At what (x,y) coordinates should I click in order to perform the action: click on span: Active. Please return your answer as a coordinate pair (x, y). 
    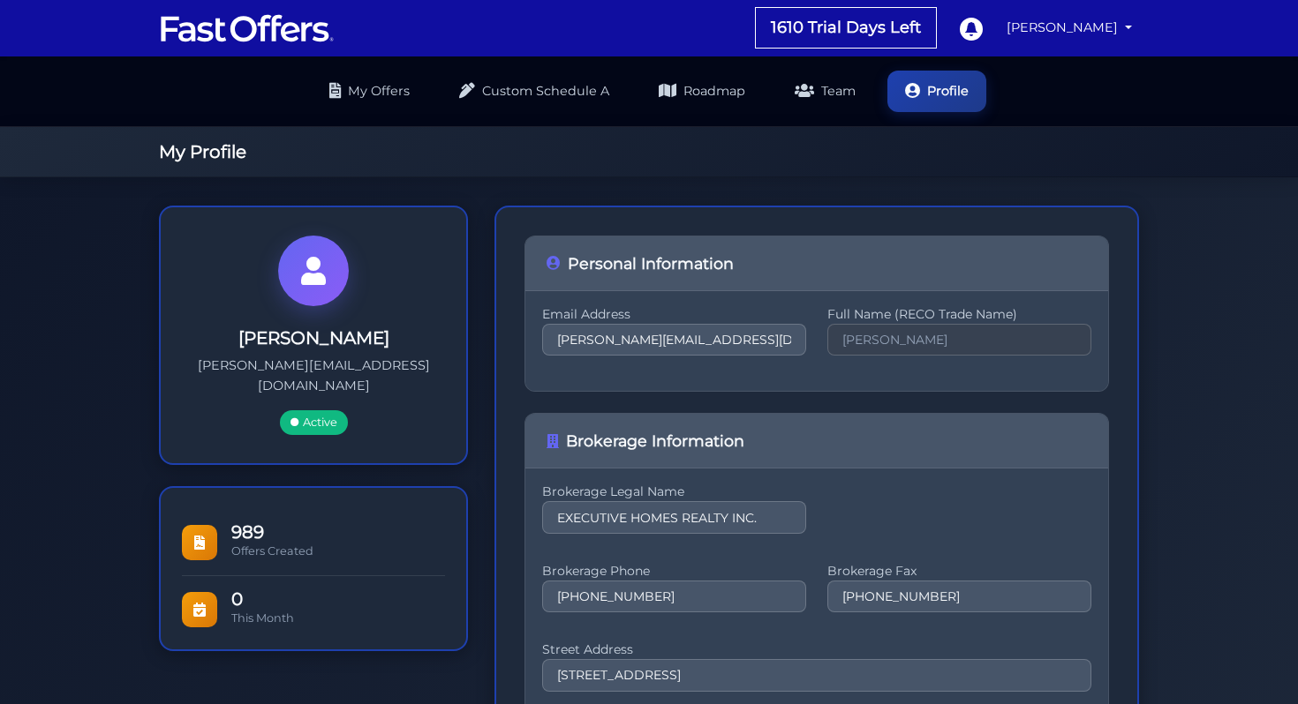
    Looking at the image, I should click on (313, 423).